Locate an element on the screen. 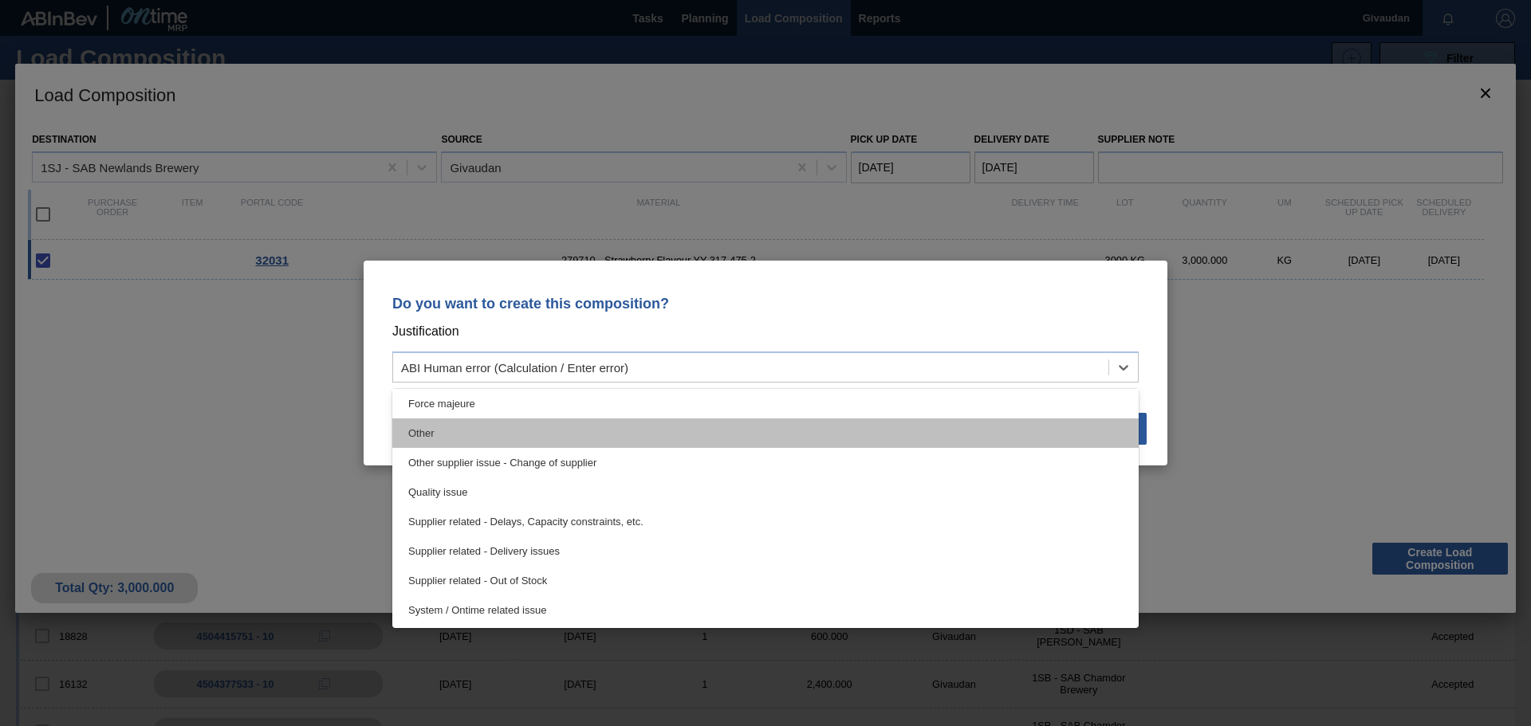 This screenshot has width=1531, height=726. div: Other is located at coordinates (765, 433).